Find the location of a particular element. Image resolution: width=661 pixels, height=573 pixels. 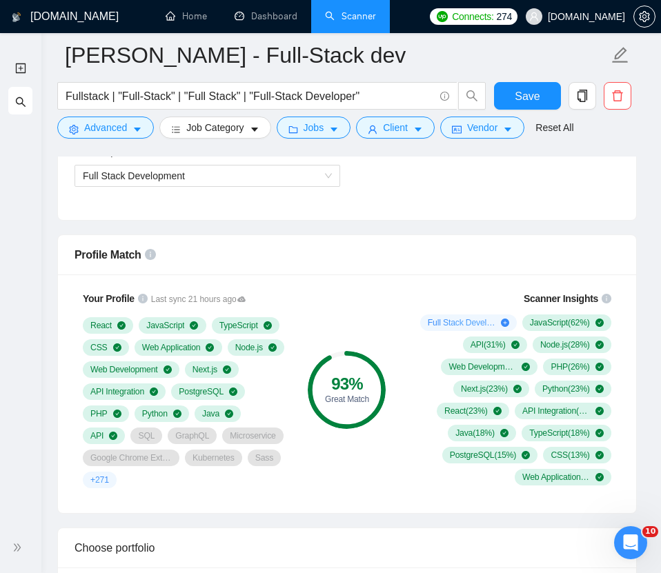

span: Web Development is located at coordinates (124, 370).